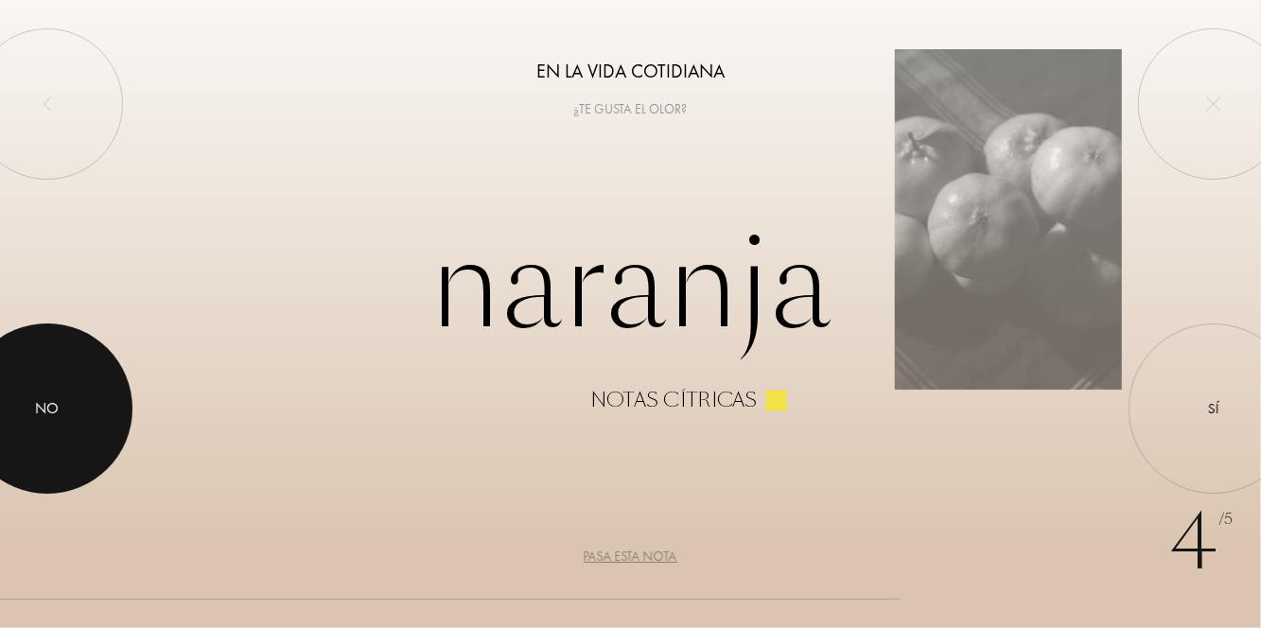  What do you see at coordinates (674, 401) in the screenshot?
I see `div: Notas cítricas` at bounding box center [674, 401].